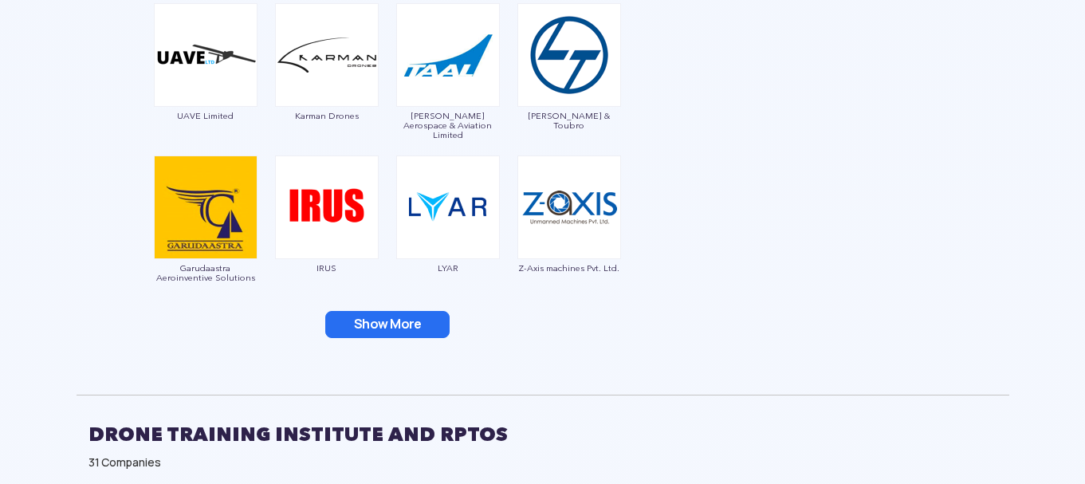 The height and width of the screenshot is (484, 1085). I want to click on a: Z-Axis machines Pvt. Ltd., so click(569, 236).